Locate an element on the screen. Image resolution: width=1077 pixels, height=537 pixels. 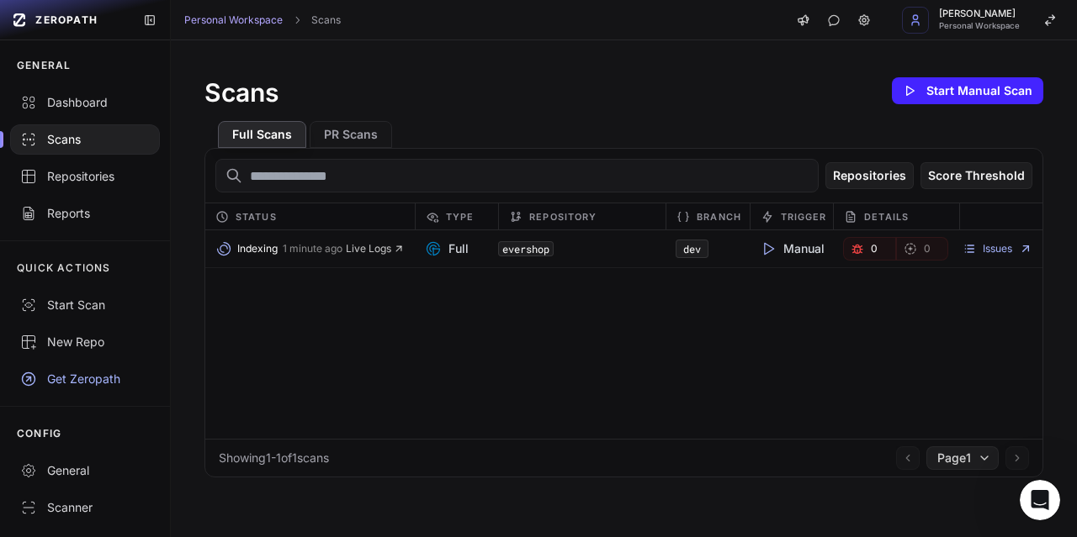
p: QUICK ACTIONS is located at coordinates (64, 268).